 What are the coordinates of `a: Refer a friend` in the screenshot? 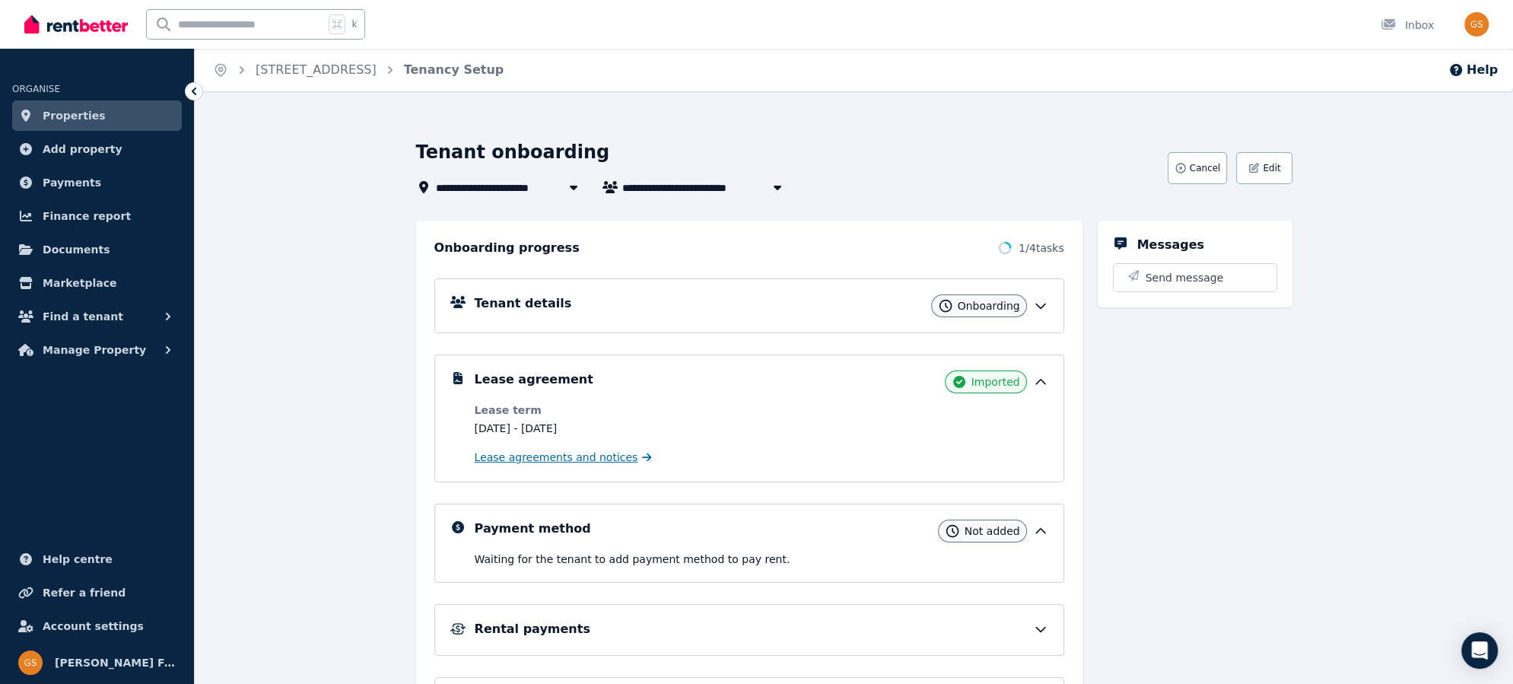 It's located at (97, 593).